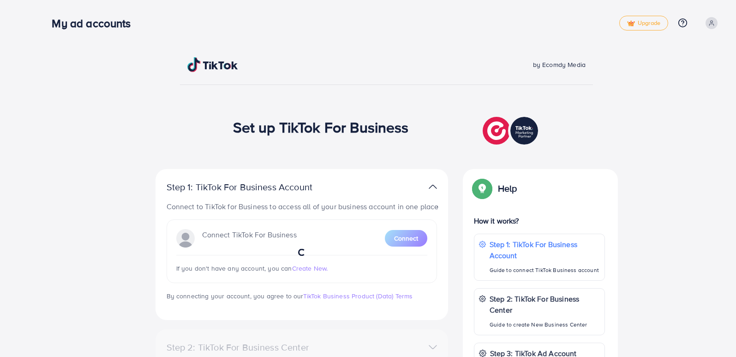  What do you see at coordinates (213, 65) in the screenshot?
I see `img: TikTok` at bounding box center [213, 65].